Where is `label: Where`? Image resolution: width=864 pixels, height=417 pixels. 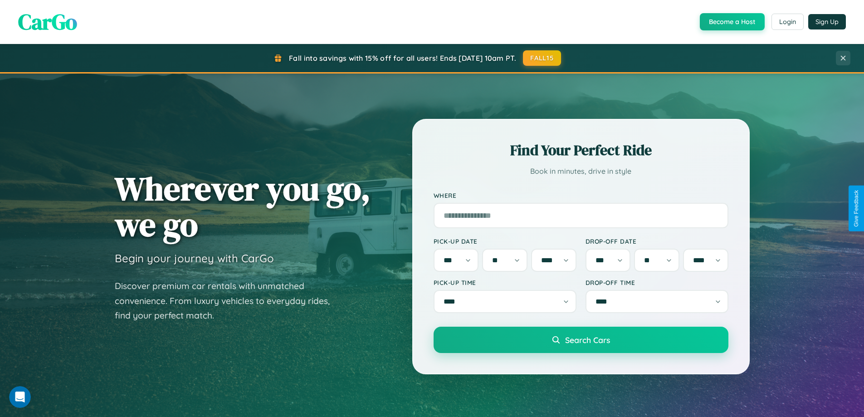 label: Where is located at coordinates (581, 195).